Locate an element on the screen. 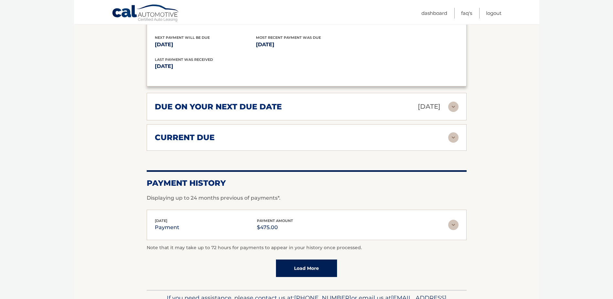  p: Displaying up to 24 months previous of payments*. is located at coordinates (307, 198).